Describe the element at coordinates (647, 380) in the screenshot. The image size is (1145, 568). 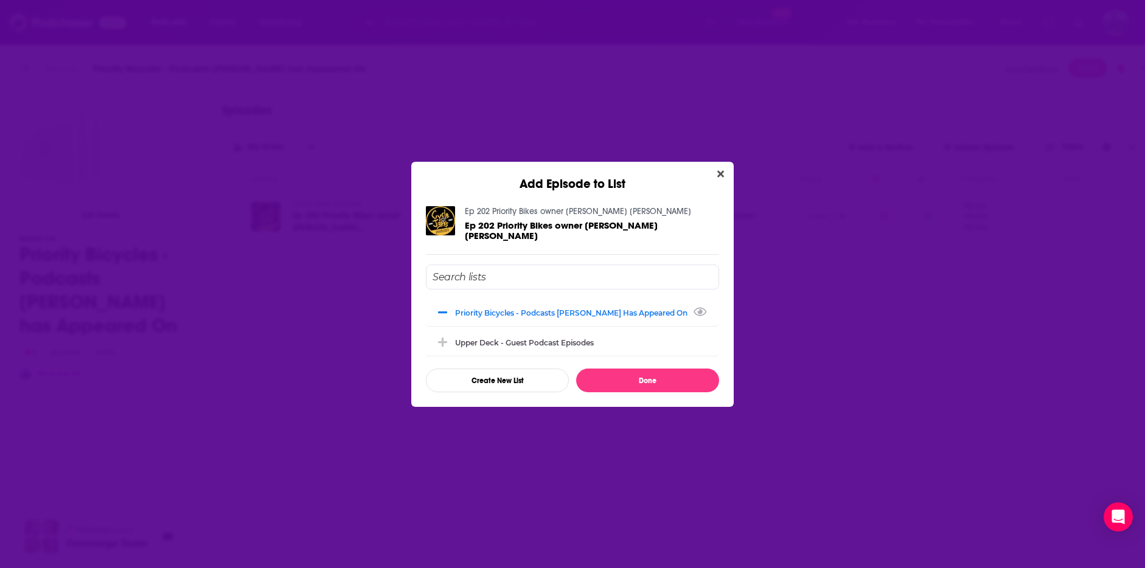
I see `button: Done` at that location.